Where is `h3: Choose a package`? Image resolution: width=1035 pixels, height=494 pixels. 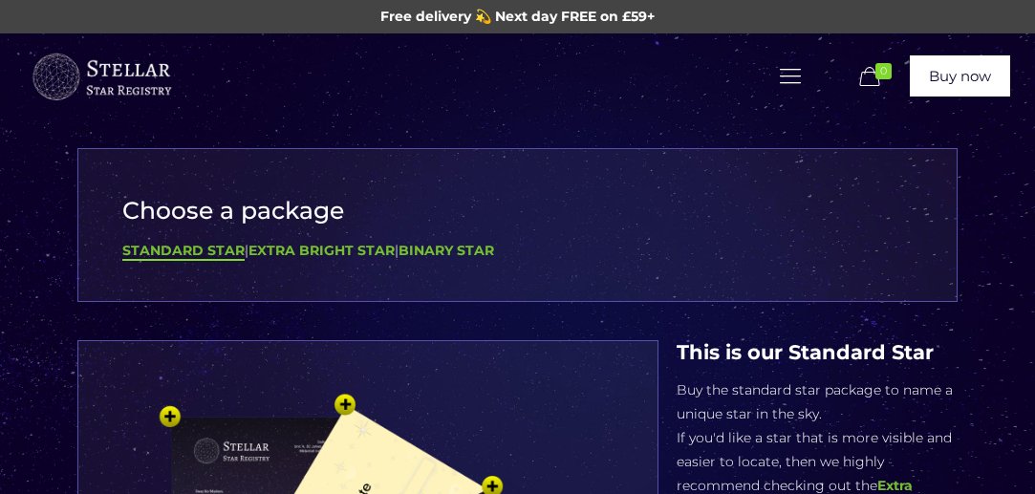
h3: Choose a package is located at coordinates (517, 210).